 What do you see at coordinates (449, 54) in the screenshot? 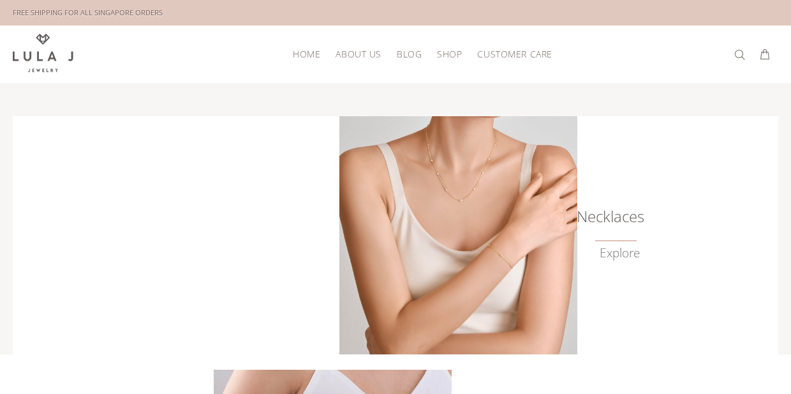
I see `a: Shop` at bounding box center [449, 54].